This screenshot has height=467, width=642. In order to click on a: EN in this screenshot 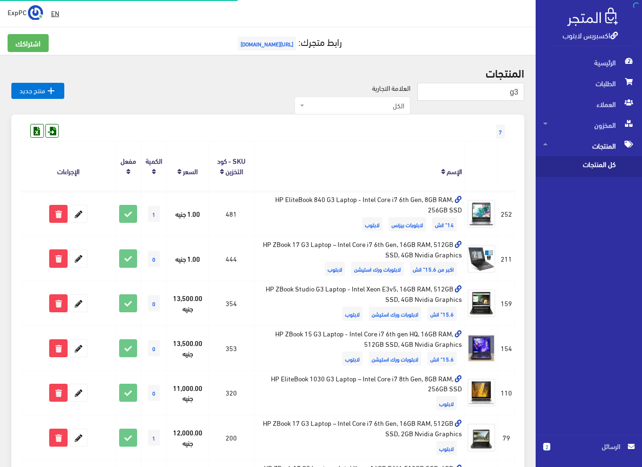, I will do `click(55, 13)`.